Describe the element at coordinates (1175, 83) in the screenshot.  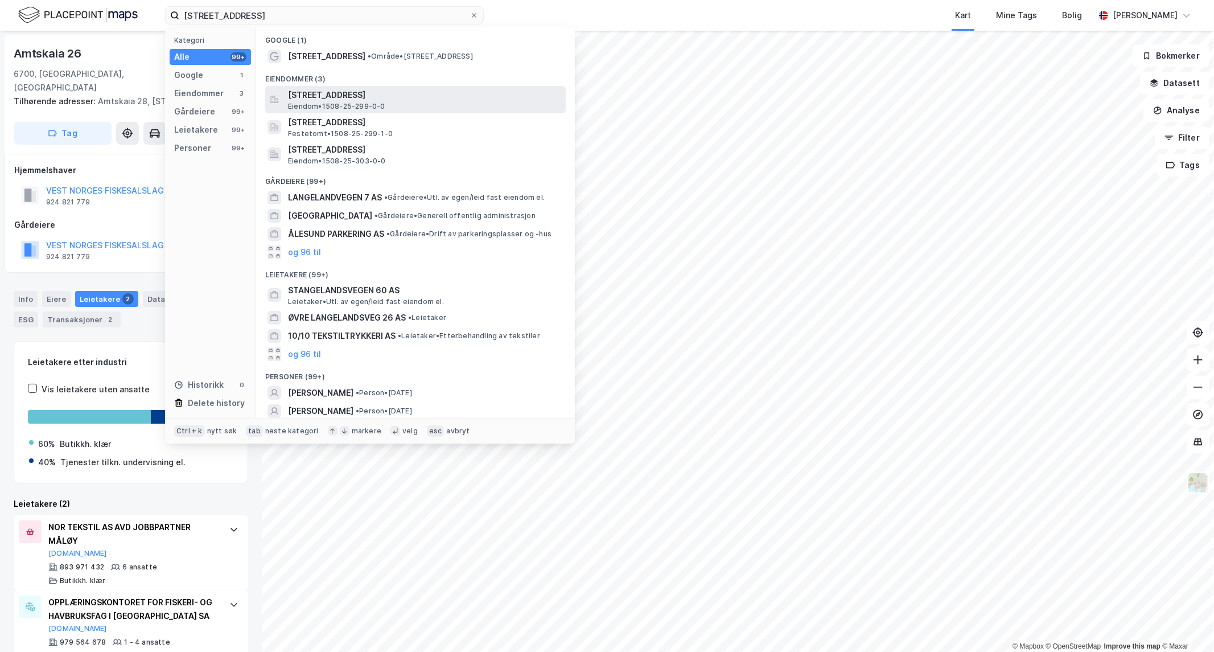
I see `button: Datasett` at that location.